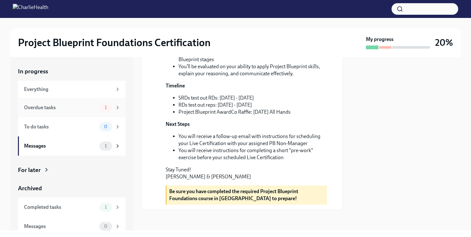 Image resolution: width=471 pixels, height=237 pixels. I want to click on div: In progress, so click(72, 72).